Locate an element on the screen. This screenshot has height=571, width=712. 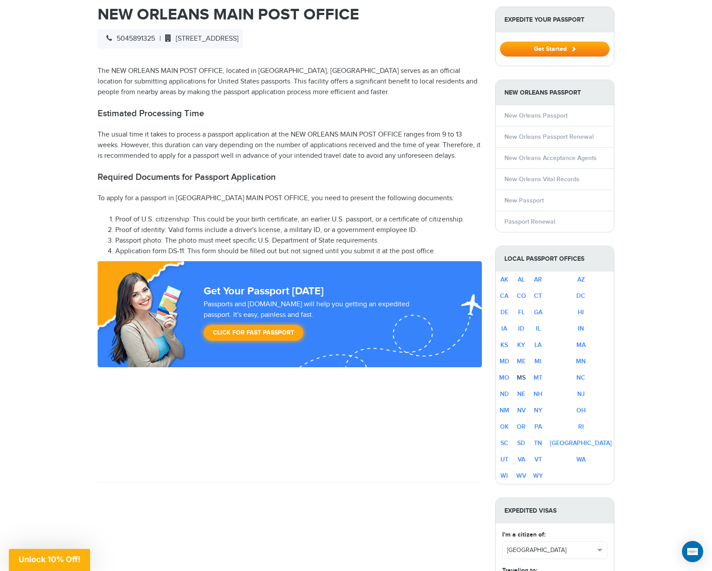
a: WV is located at coordinates (521, 476).